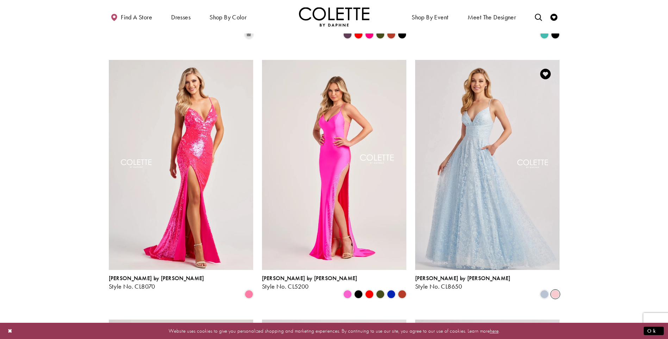  I want to click on i: Royal Blue, so click(391, 294).